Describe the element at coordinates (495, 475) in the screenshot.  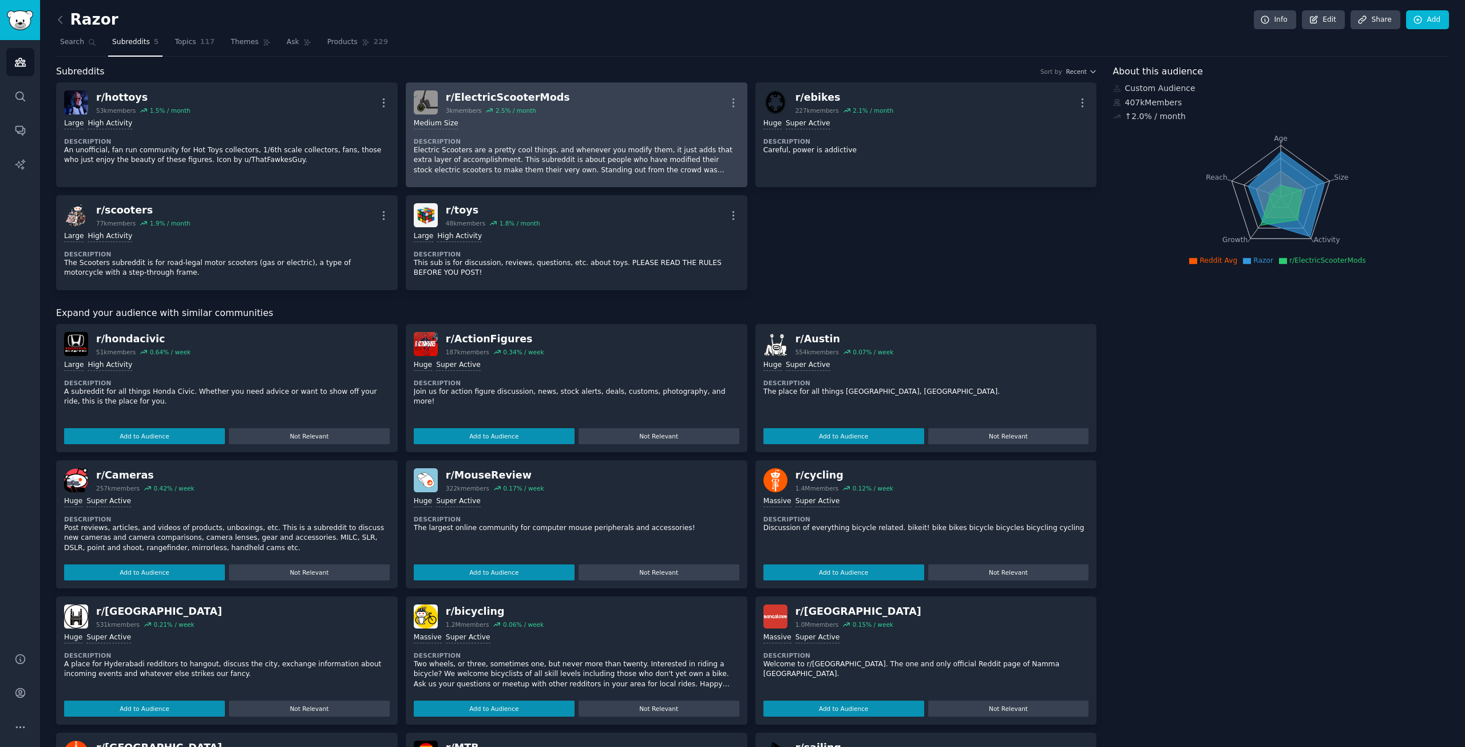
I see `div: r/ MouseReview` at that location.